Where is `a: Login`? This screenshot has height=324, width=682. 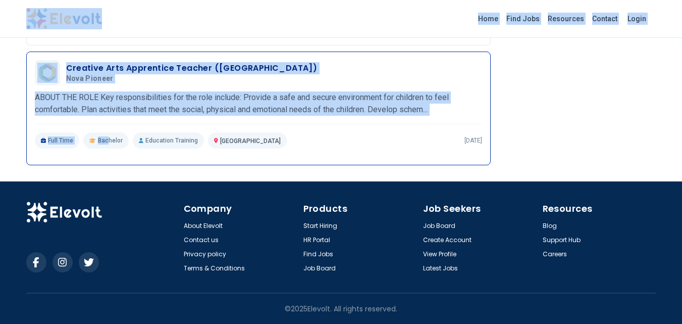 a: Login is located at coordinates (637, 19).